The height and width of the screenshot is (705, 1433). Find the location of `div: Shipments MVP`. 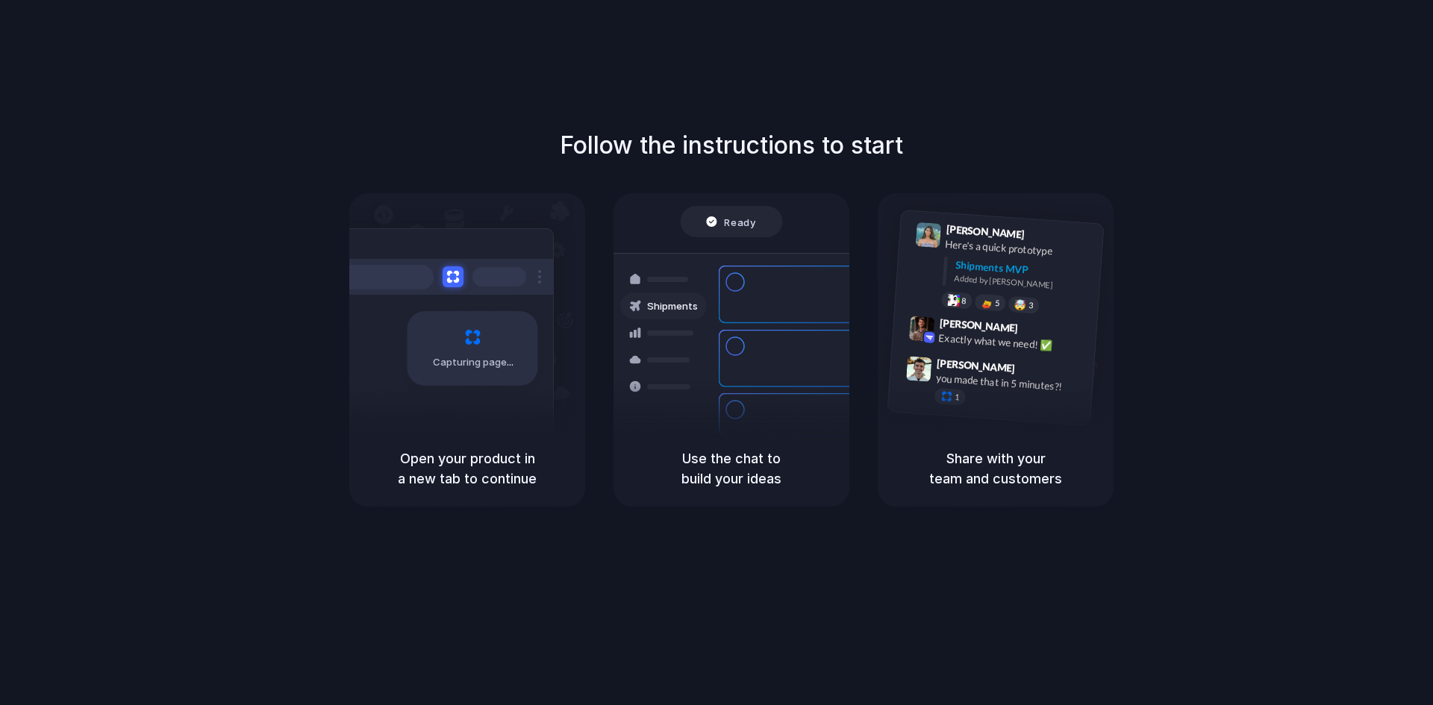

div: Shipments MVP is located at coordinates (1023, 269).